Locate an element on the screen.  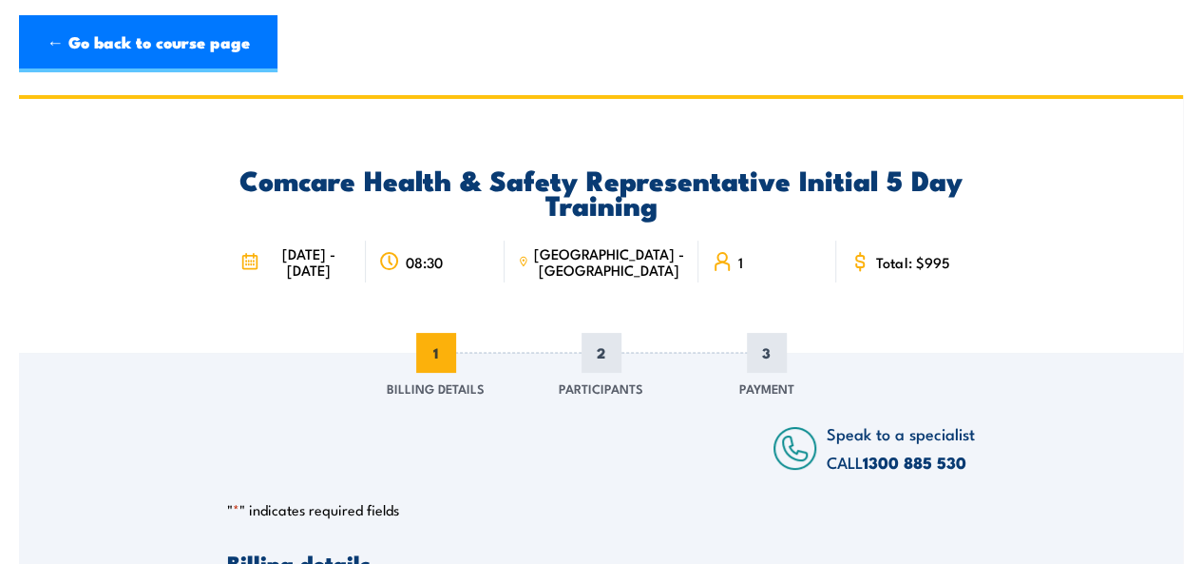
span: 2 is located at coordinates (602, 353).